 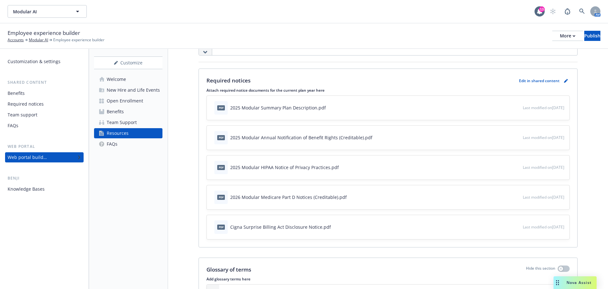 I want to click on button: Publish, so click(x=592, y=36).